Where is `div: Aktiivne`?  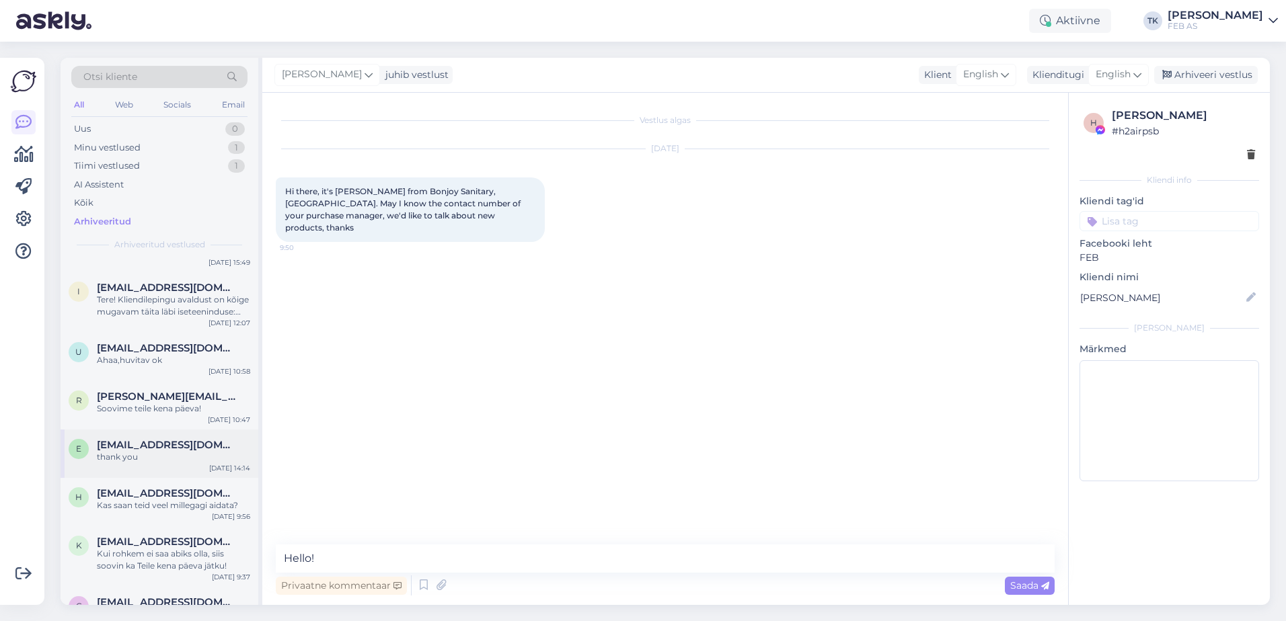
div: Aktiivne is located at coordinates (1070, 21).